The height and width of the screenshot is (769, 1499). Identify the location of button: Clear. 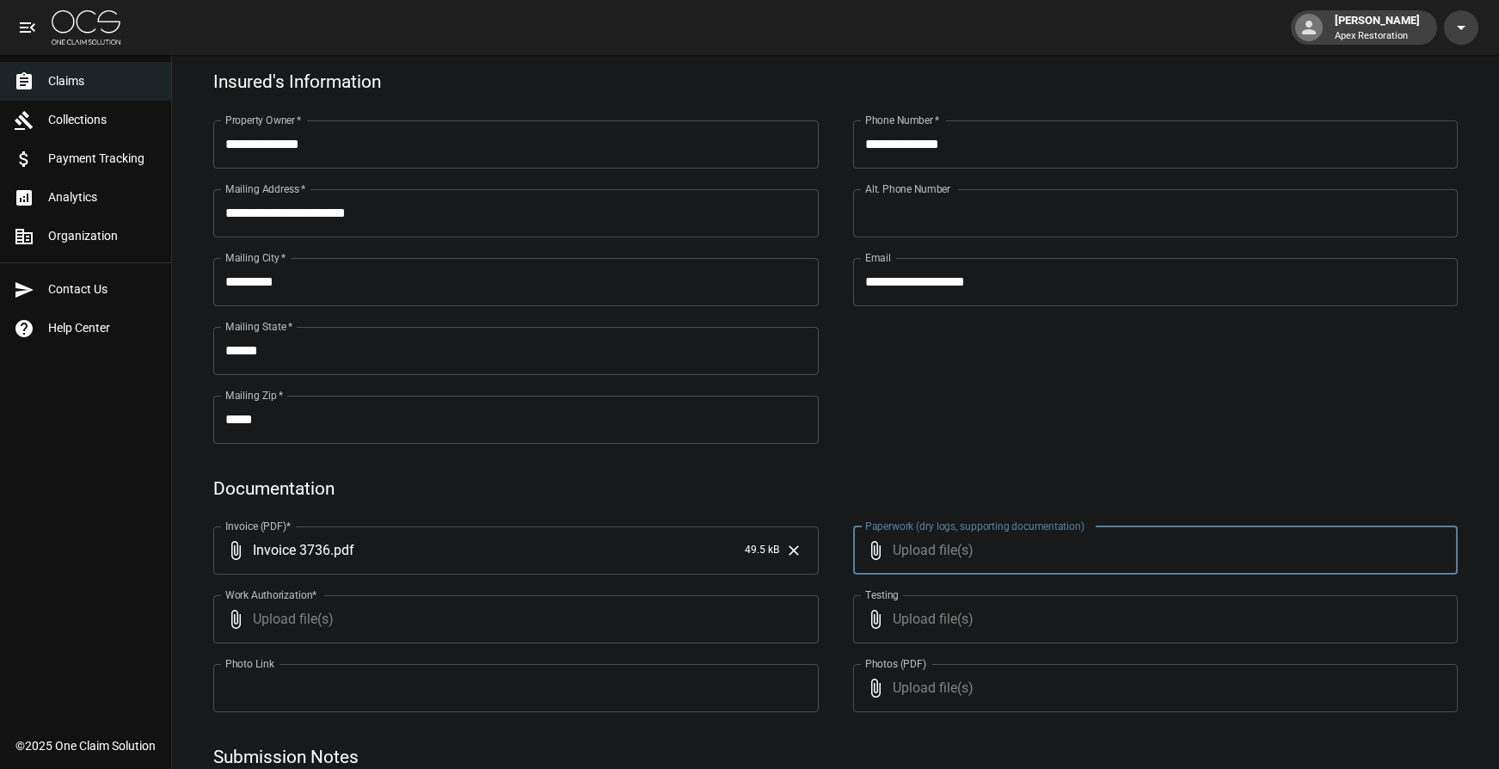
(794, 550).